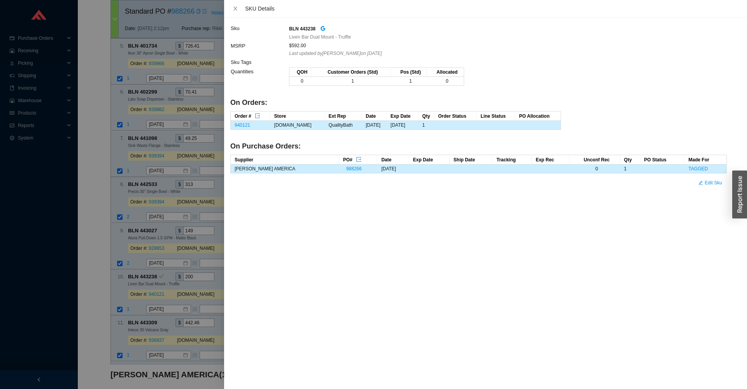  Describe the element at coordinates (302, 29) in the screenshot. I see `strong: BLN 443238` at that location.